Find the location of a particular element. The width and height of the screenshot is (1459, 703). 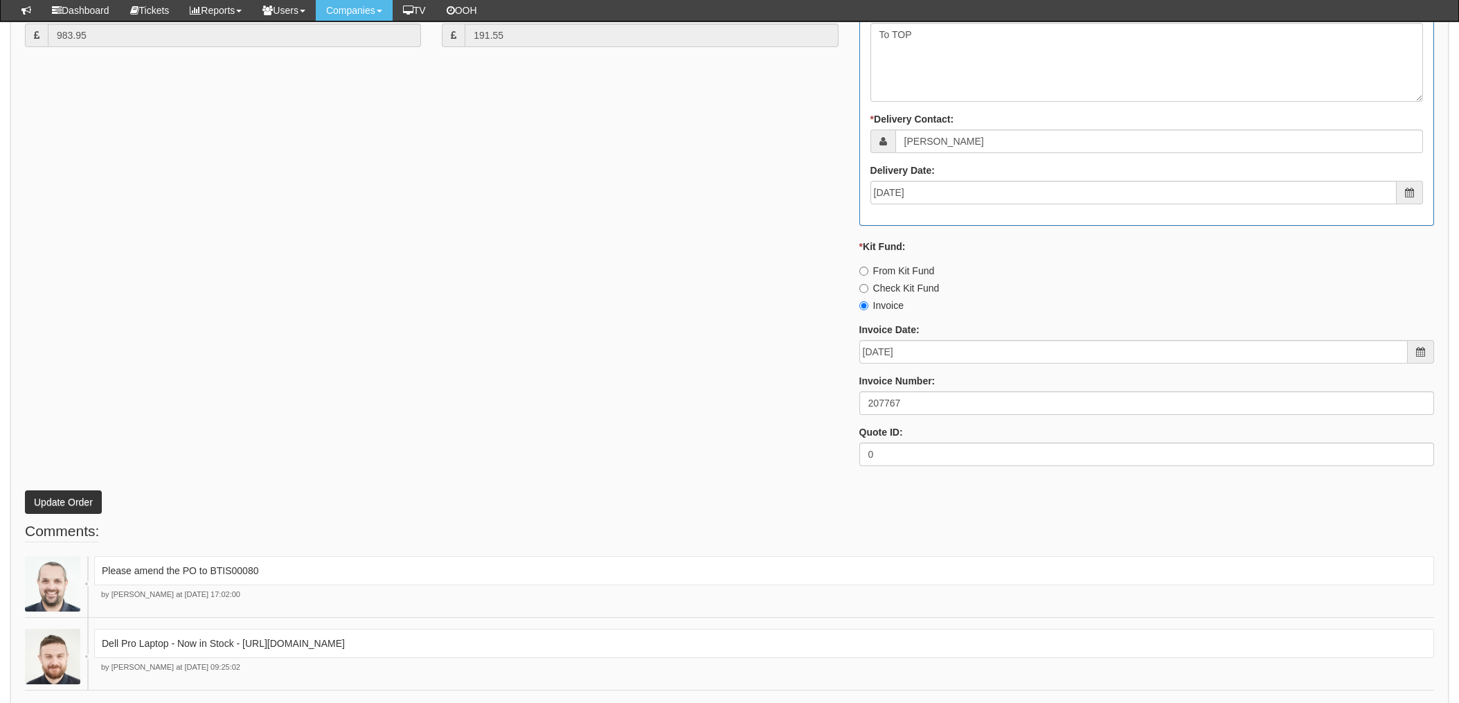

input: Invoice is located at coordinates (863, 305).